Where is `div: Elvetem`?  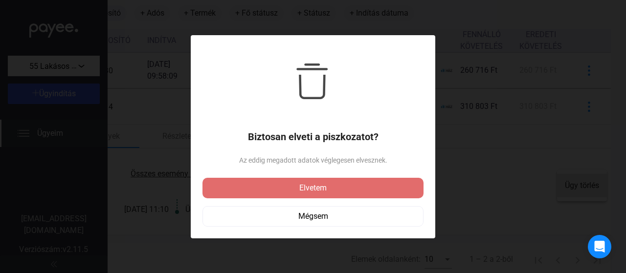 div: Elvetem is located at coordinates (313, 188).